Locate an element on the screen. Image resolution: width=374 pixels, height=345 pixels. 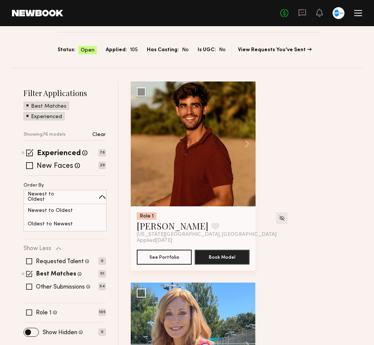
h2: Filter Applications is located at coordinates (65, 93).